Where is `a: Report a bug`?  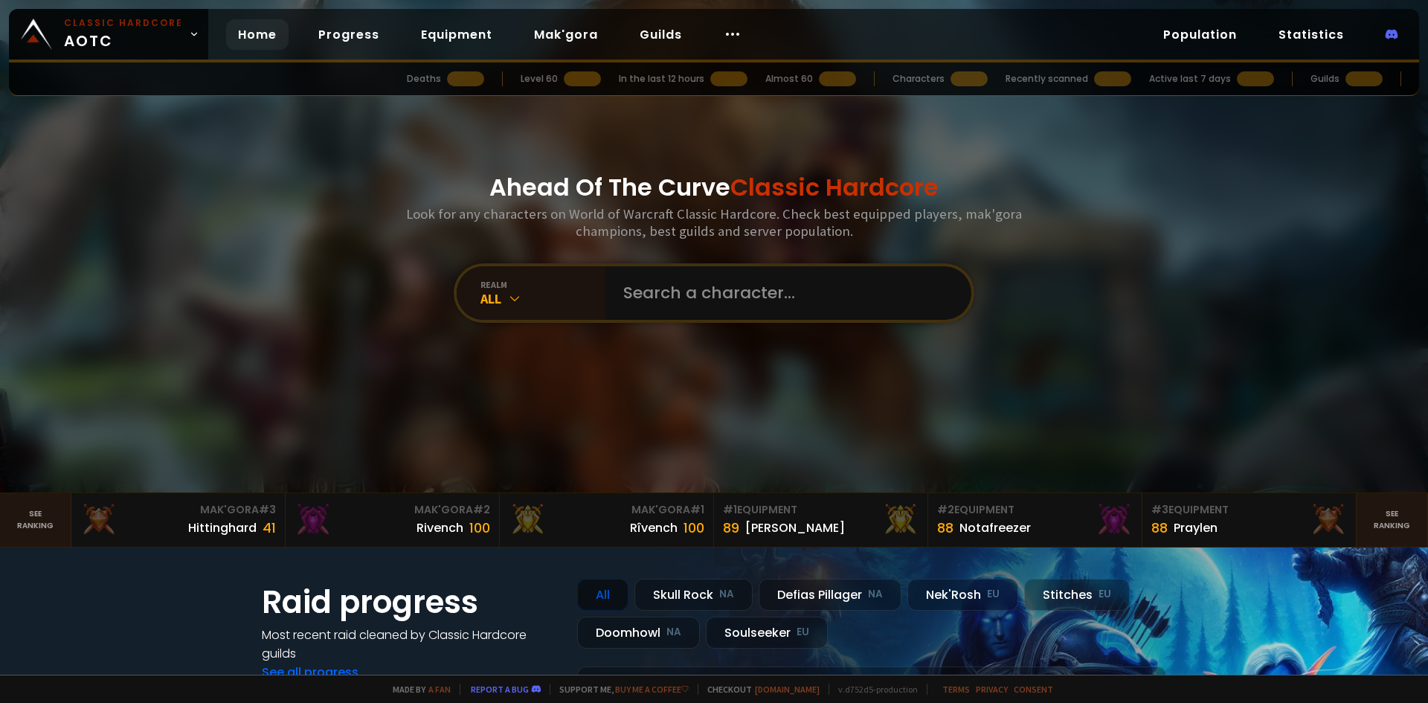 a: Report a bug is located at coordinates (500, 689).